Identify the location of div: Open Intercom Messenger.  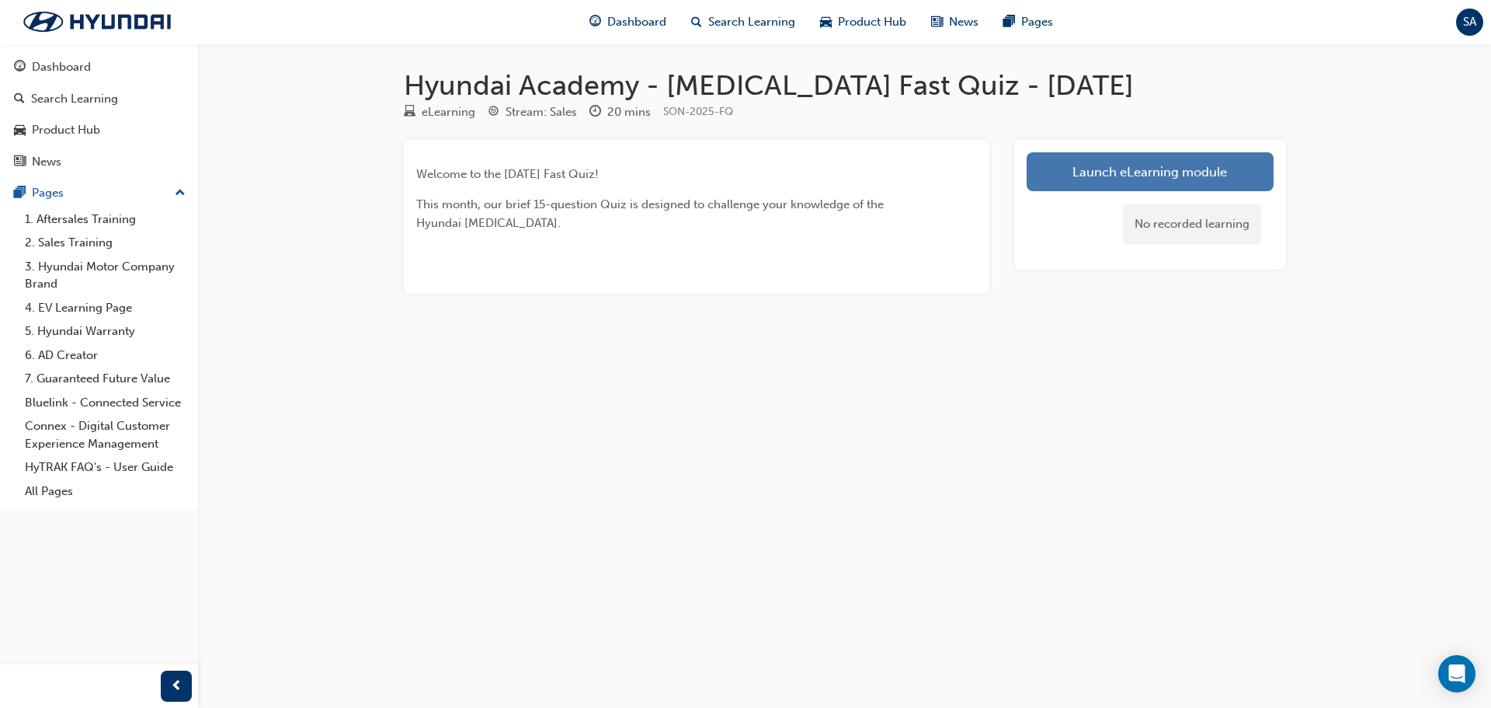
(1457, 673).